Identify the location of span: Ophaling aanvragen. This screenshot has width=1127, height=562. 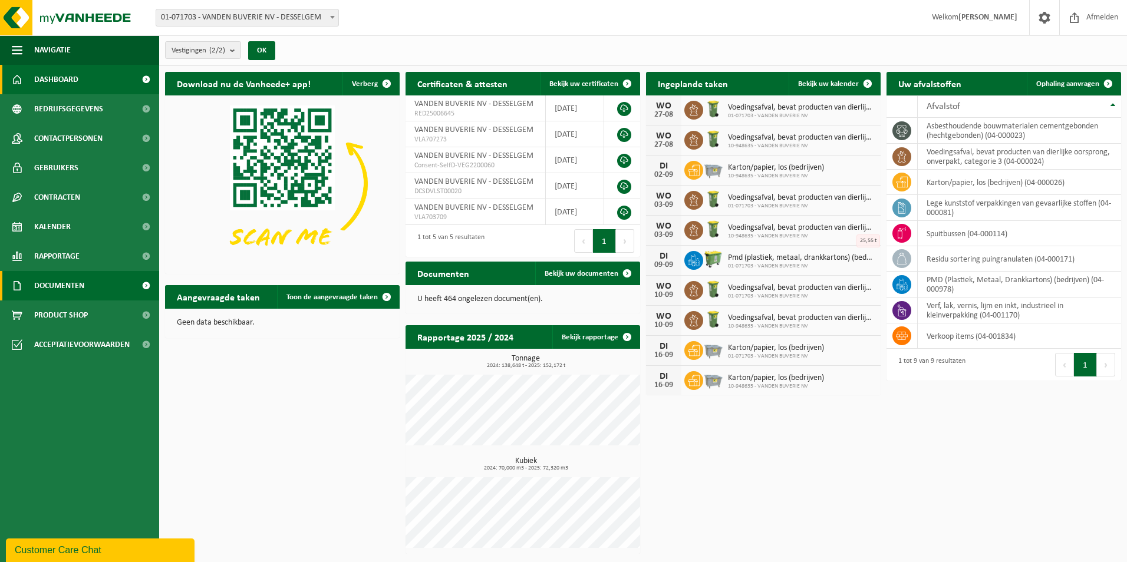
(1068, 84).